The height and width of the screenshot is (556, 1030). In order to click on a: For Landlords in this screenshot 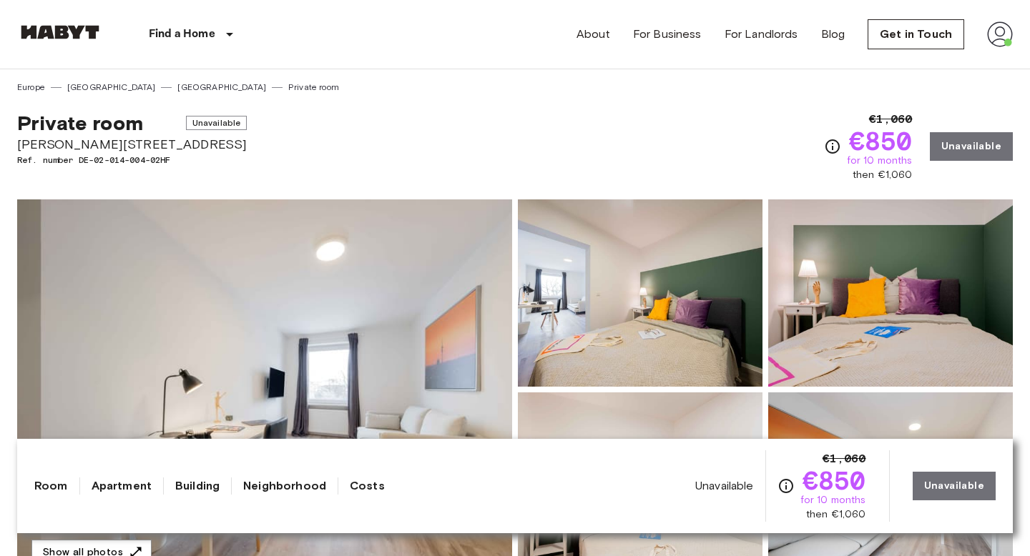, I will do `click(761, 34)`.